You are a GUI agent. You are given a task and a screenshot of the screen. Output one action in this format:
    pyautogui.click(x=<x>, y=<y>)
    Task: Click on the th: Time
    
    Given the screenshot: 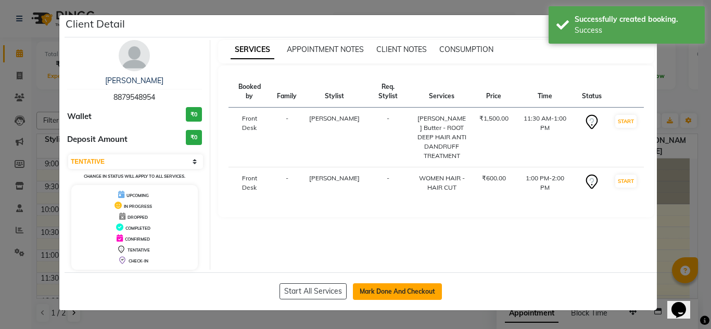 What is the action you would take?
    pyautogui.click(x=545, y=92)
    